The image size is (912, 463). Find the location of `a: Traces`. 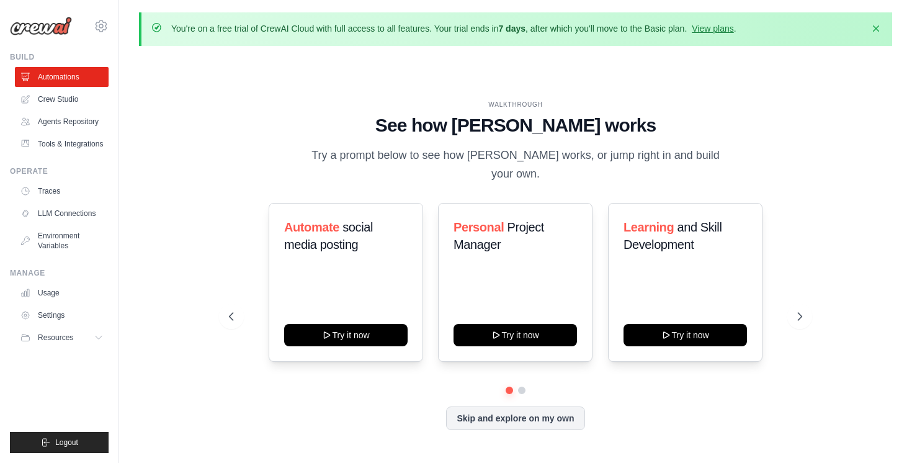

a: Traces is located at coordinates (61, 191).